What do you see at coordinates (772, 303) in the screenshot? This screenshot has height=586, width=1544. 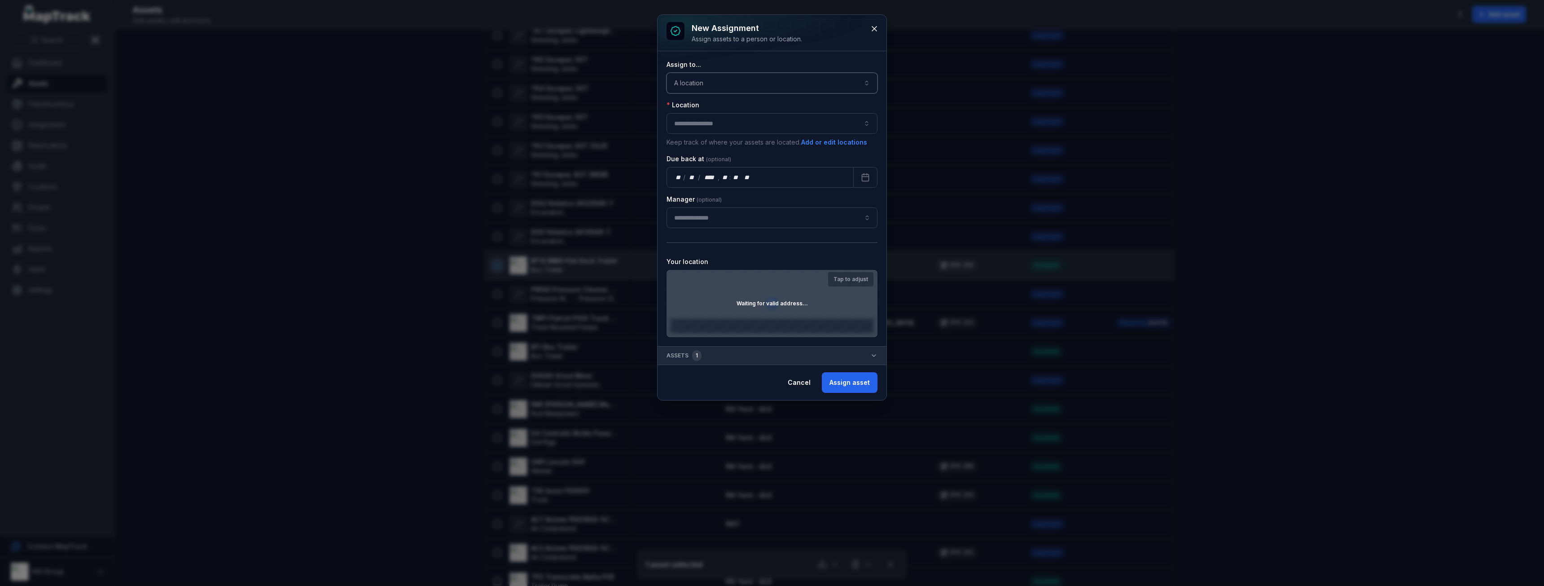 I see `canvas: Map` at bounding box center [772, 303].